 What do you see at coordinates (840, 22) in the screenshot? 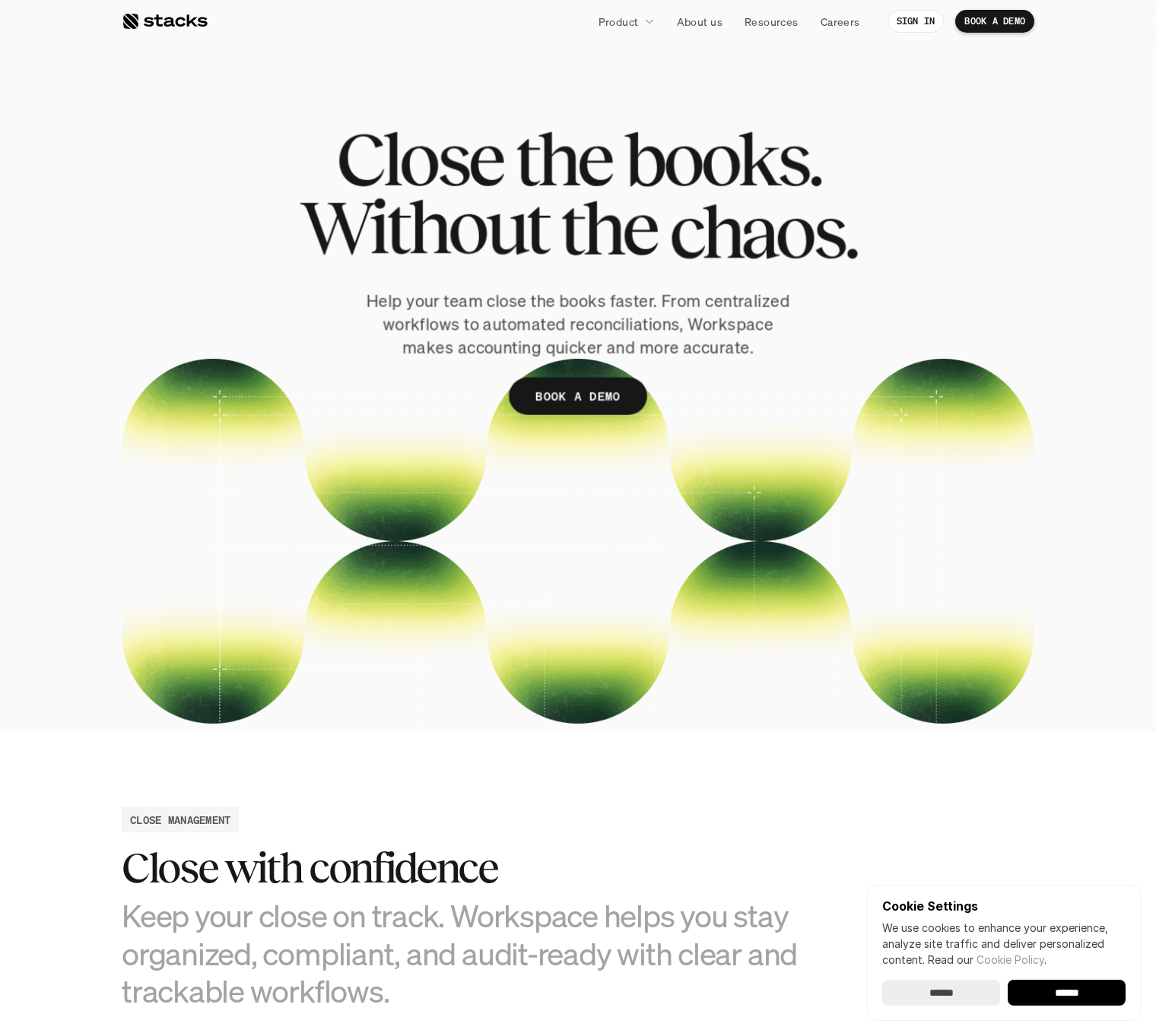
I see `a: Careers` at bounding box center [840, 22].